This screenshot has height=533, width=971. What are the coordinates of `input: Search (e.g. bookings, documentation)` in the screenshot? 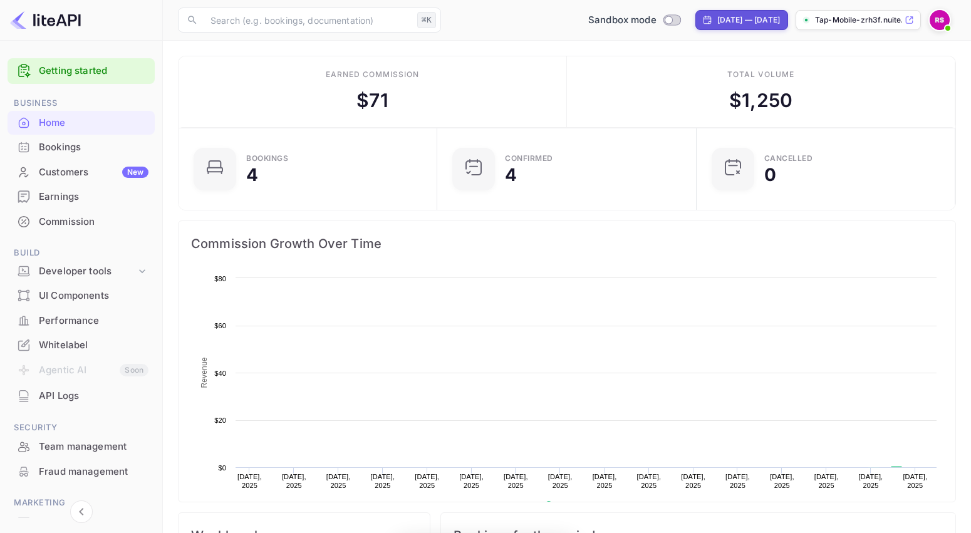 It's located at (307, 20).